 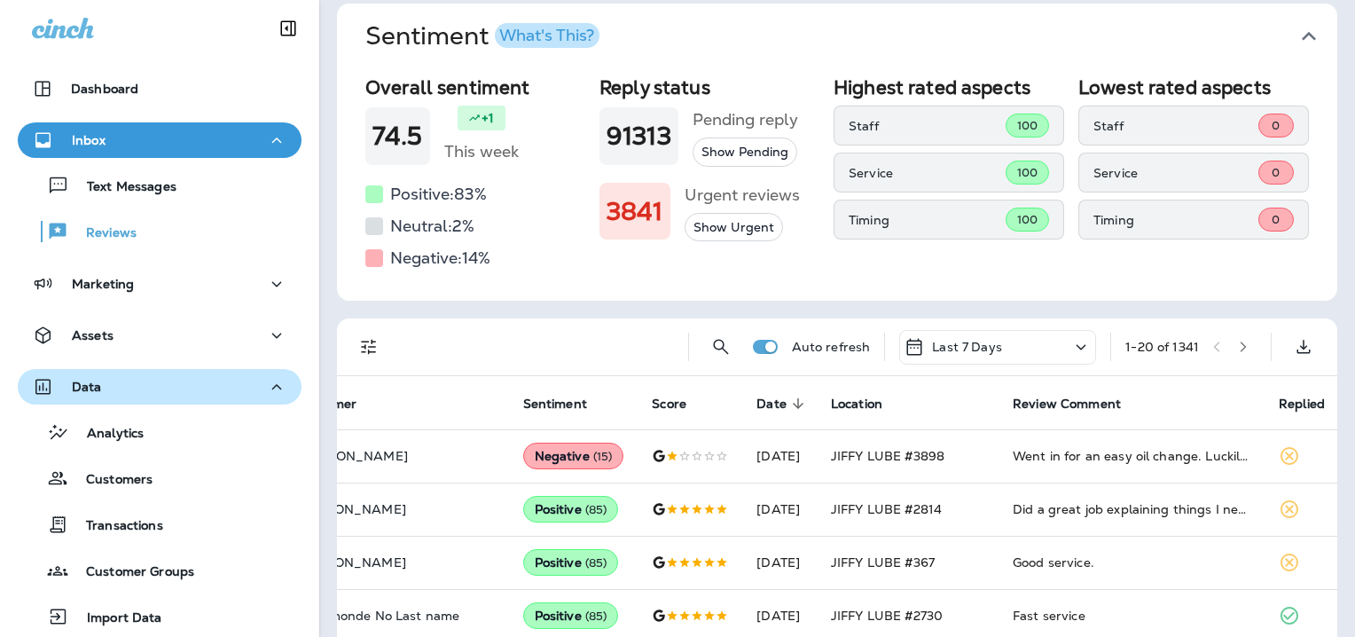 What do you see at coordinates (106, 434) in the screenshot?
I see `p: Analytics` at bounding box center [106, 434].